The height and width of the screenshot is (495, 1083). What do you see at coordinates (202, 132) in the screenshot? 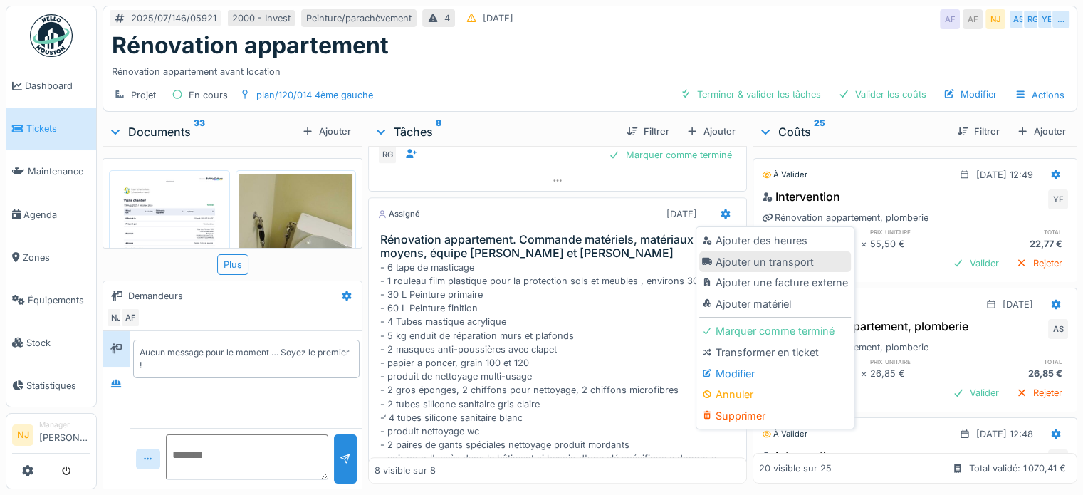
I see `div: Documents` at bounding box center [202, 132].